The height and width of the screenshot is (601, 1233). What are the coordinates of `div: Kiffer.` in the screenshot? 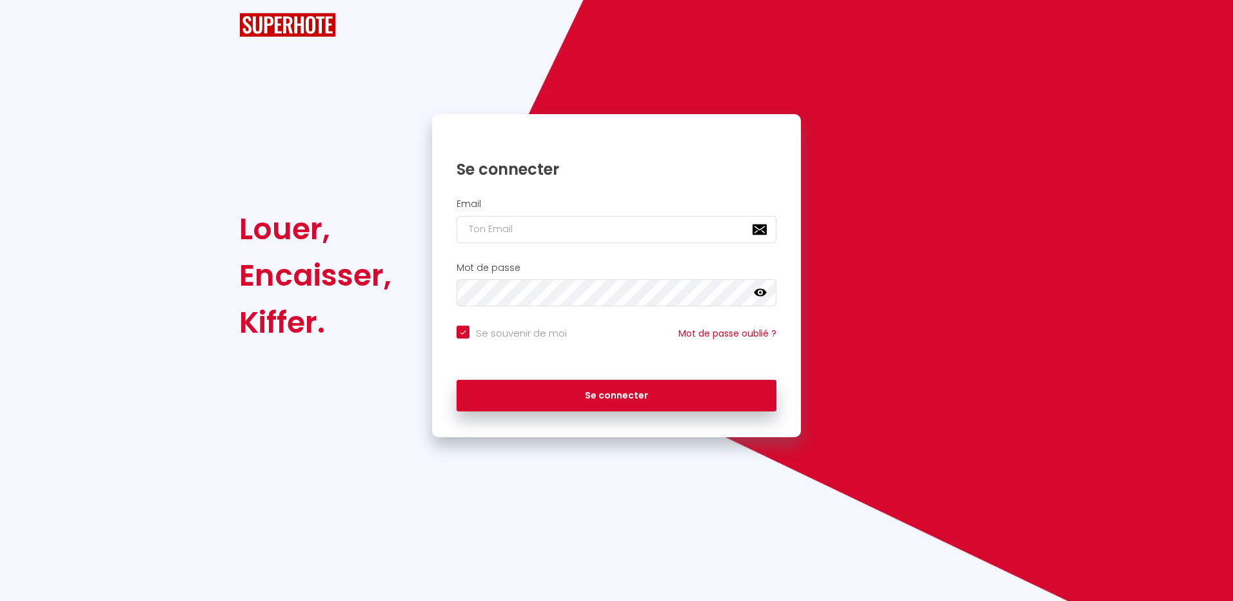 It's located at (315, 323).